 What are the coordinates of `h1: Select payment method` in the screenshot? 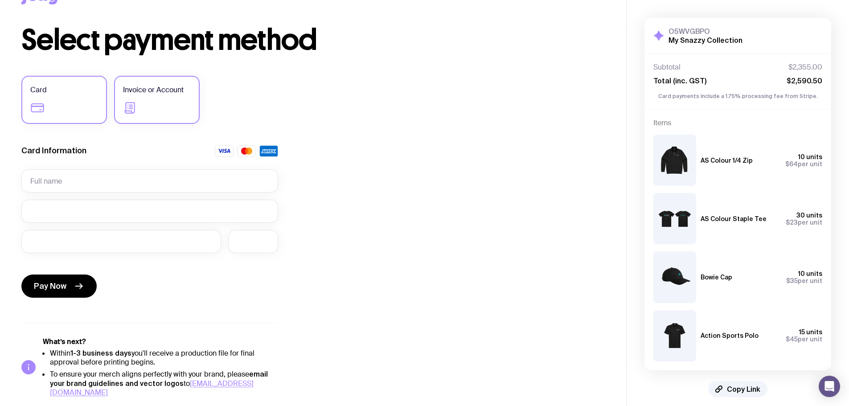 It's located at (313, 40).